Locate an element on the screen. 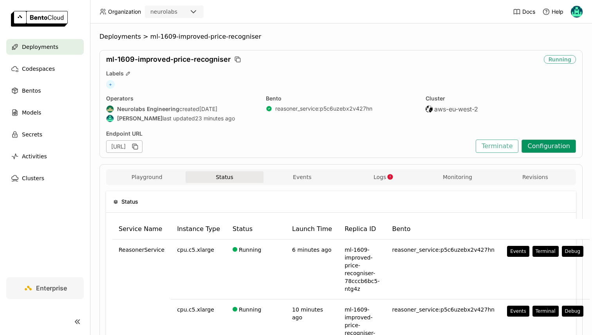  td: Running is located at coordinates (256, 270).